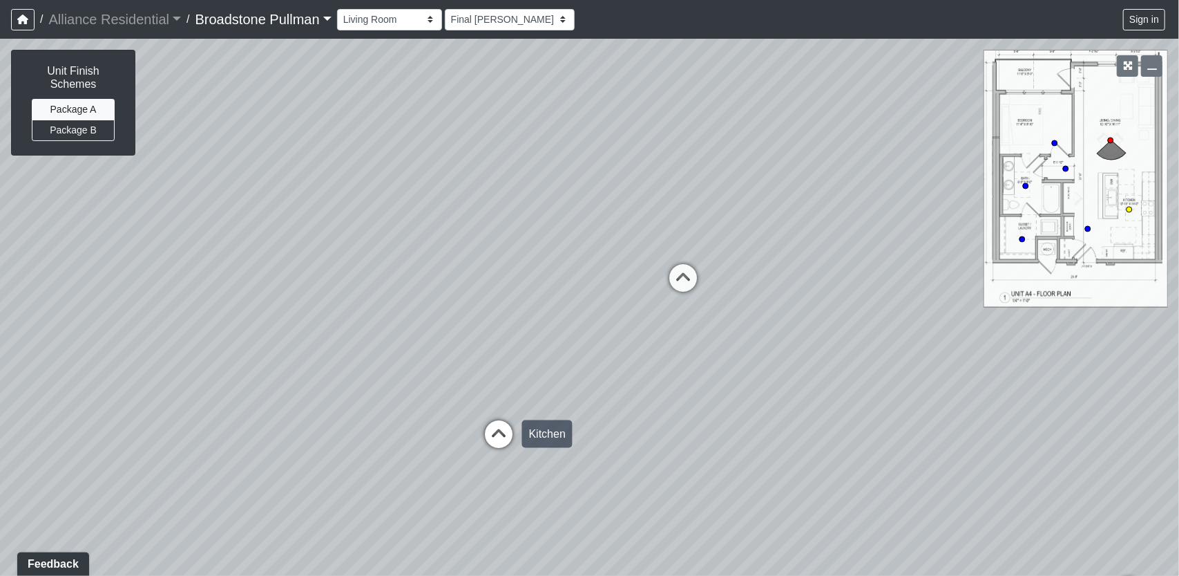 This screenshot has height=576, width=1179. What do you see at coordinates (73, 77) in the screenshot?
I see `h6: Unit Finish Schemes` at bounding box center [73, 77].